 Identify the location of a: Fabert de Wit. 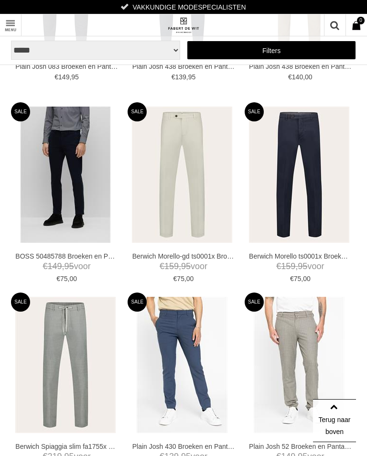
(184, 25).